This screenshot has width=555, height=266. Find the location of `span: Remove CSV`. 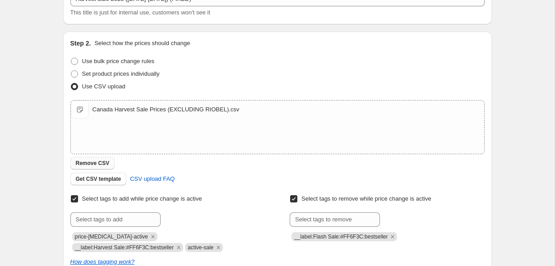

span: Remove CSV is located at coordinates (92, 163).